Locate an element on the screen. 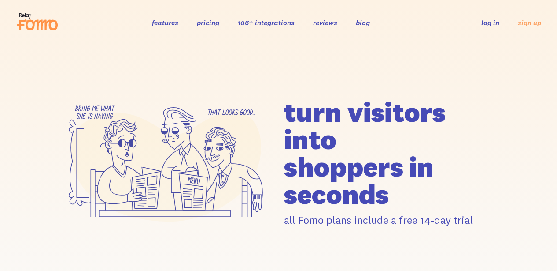 Image resolution: width=557 pixels, height=271 pixels. p: all Fomo plans include a free 14-day trial is located at coordinates (392, 219).